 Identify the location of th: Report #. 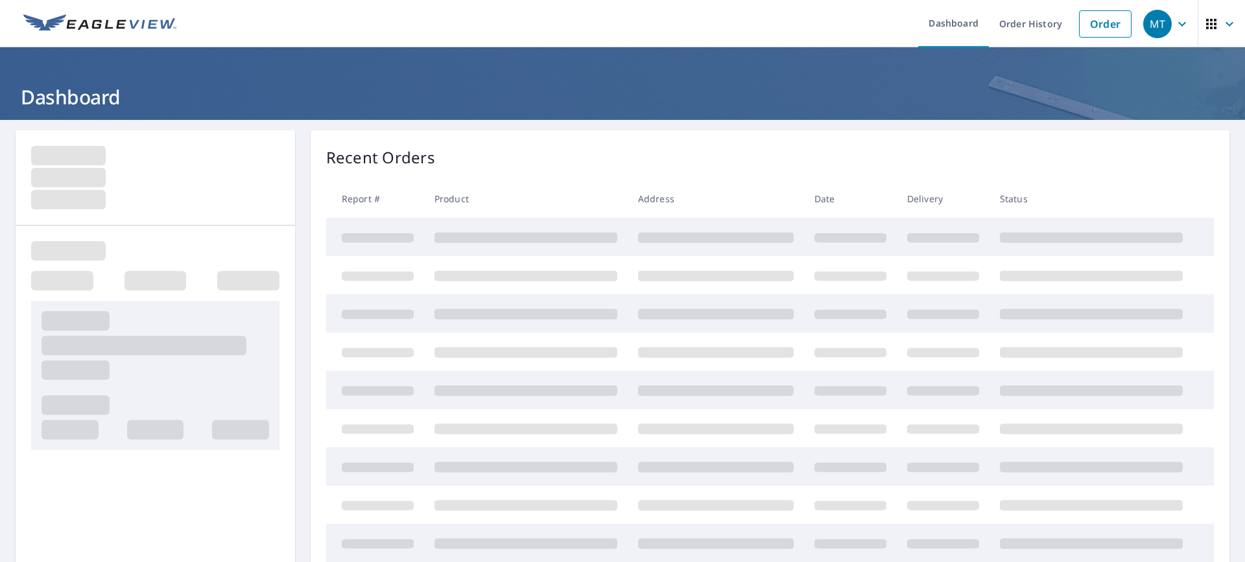
(375, 198).